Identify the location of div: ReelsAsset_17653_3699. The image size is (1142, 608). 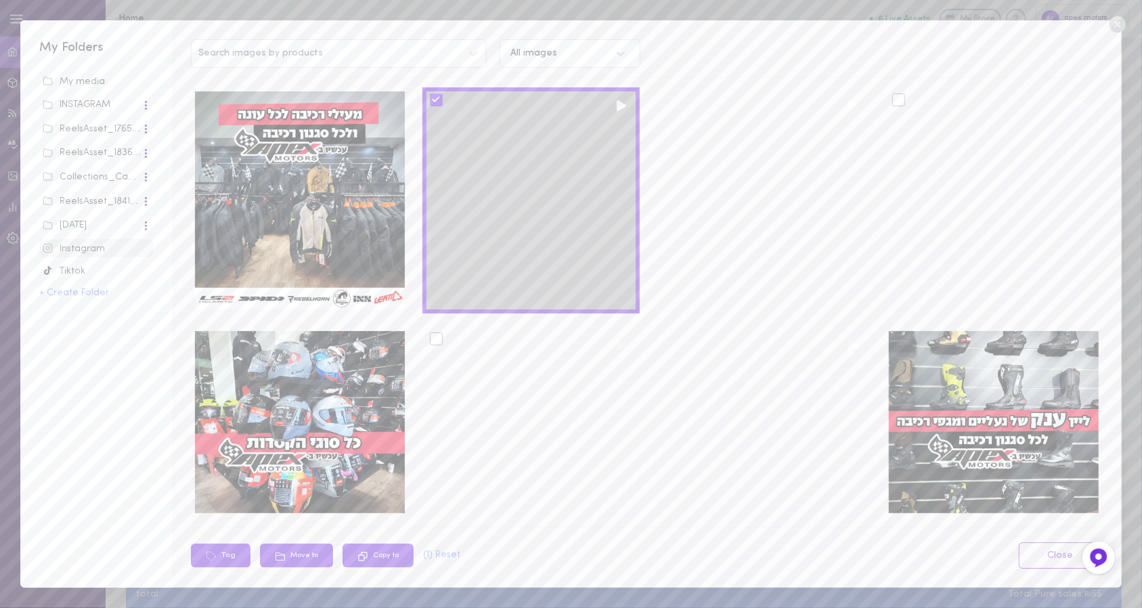
(92, 129).